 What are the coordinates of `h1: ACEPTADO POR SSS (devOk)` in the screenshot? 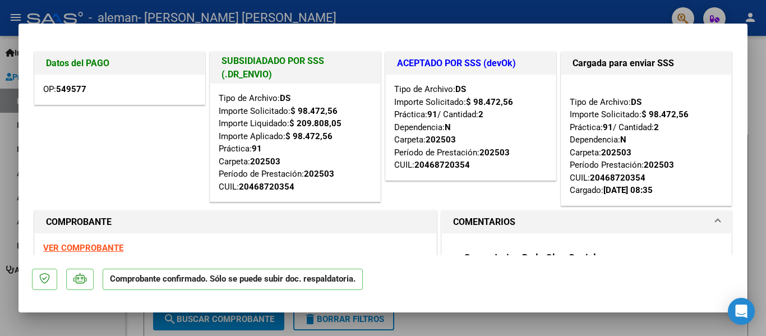 It's located at (470, 63).